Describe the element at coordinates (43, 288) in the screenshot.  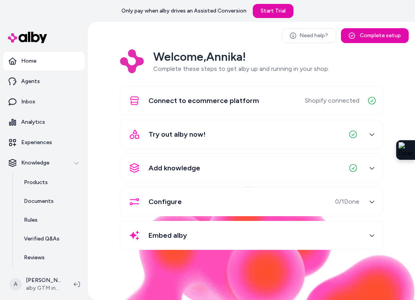
I see `span: alby GTM internal` at that location.